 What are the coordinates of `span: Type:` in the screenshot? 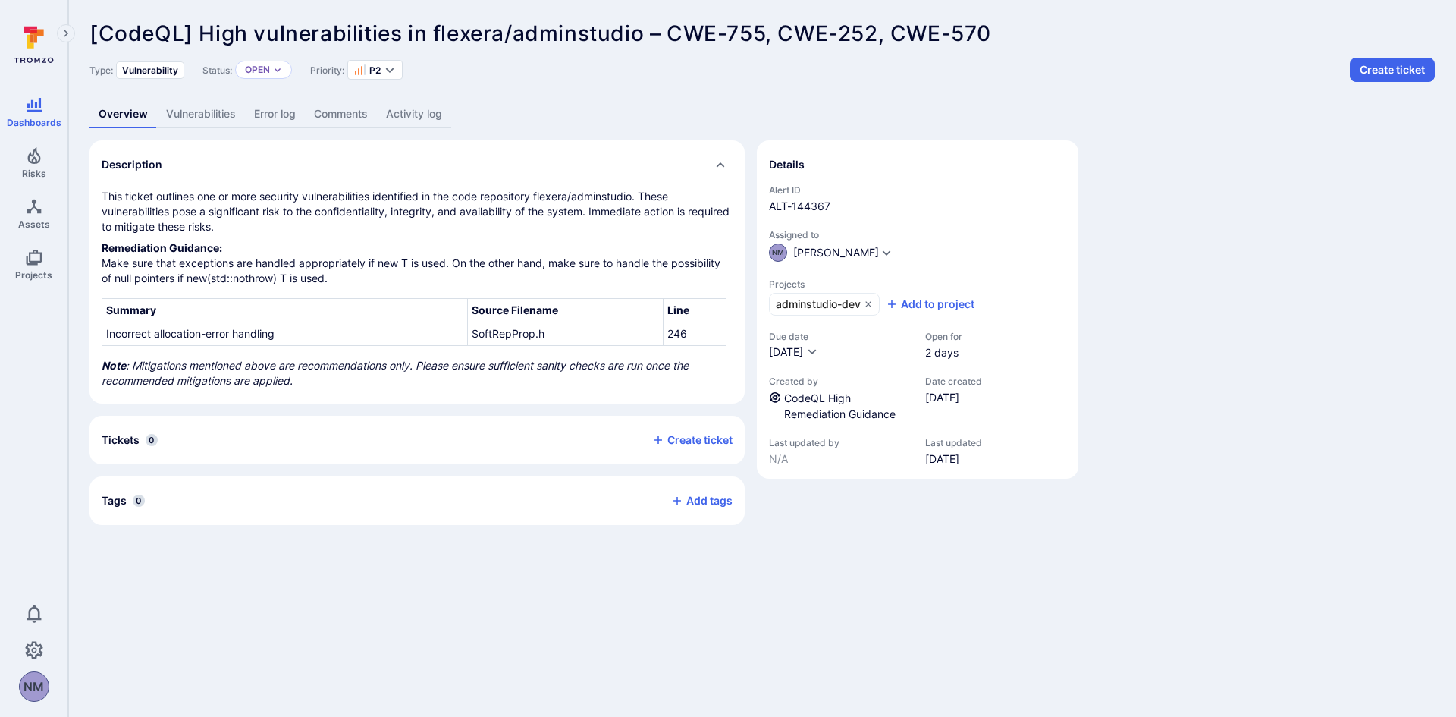 It's located at (101, 70).